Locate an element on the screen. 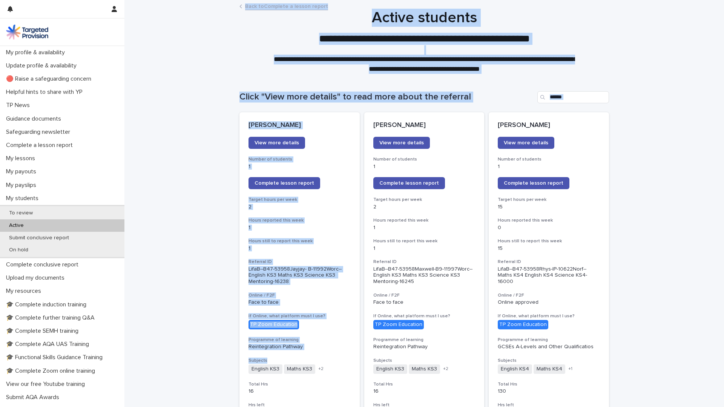 Image resolution: width=724 pixels, height=407 pixels. p: My payslips is located at coordinates (23, 185).